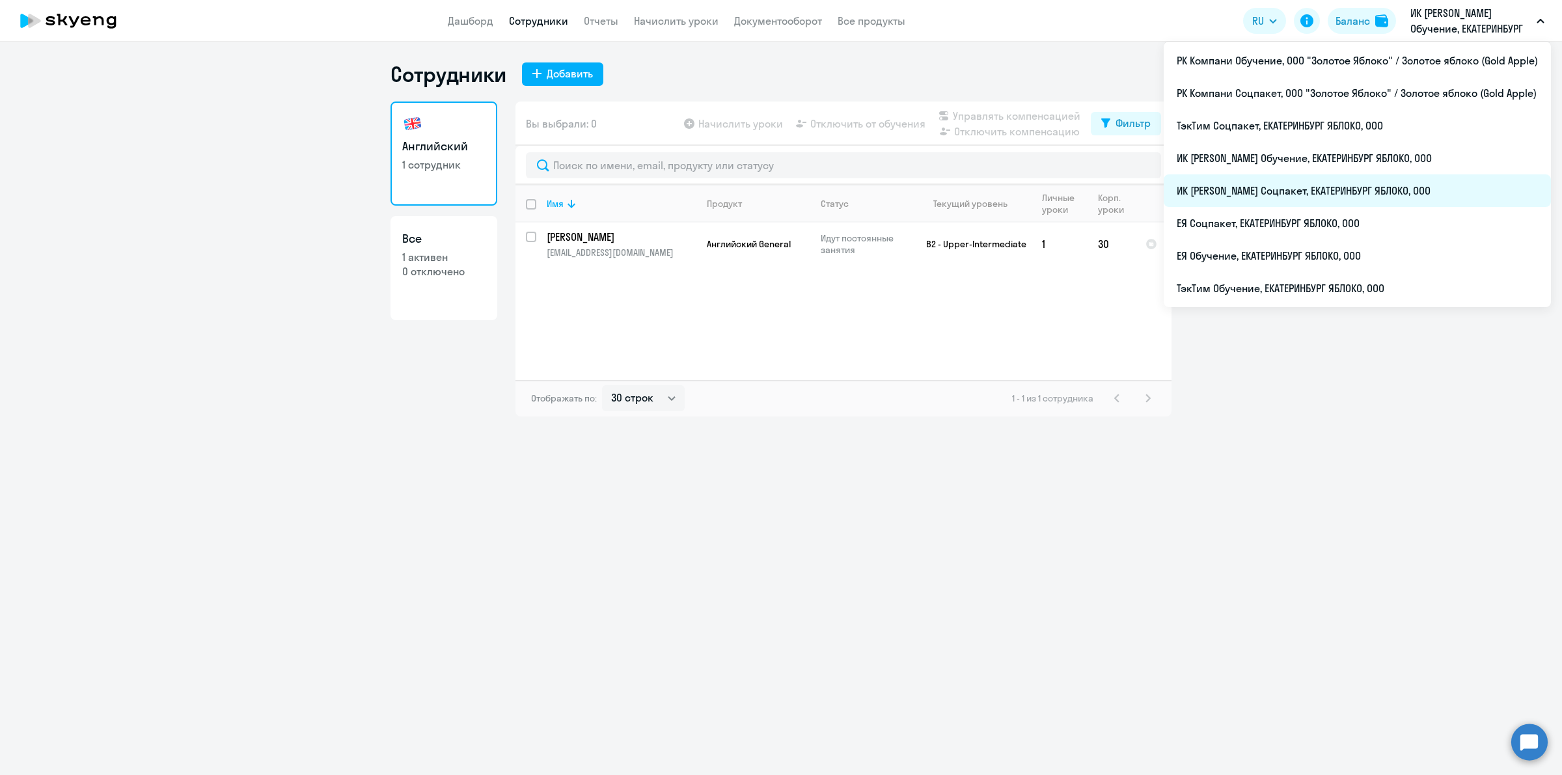  Describe the element at coordinates (538, 21) in the screenshot. I see `a: Сотрудники` at that location.